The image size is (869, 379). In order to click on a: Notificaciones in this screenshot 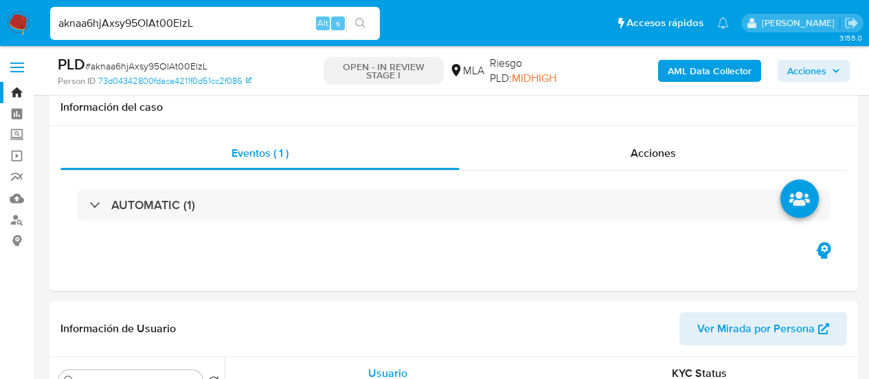, I will do `click(723, 23)`.